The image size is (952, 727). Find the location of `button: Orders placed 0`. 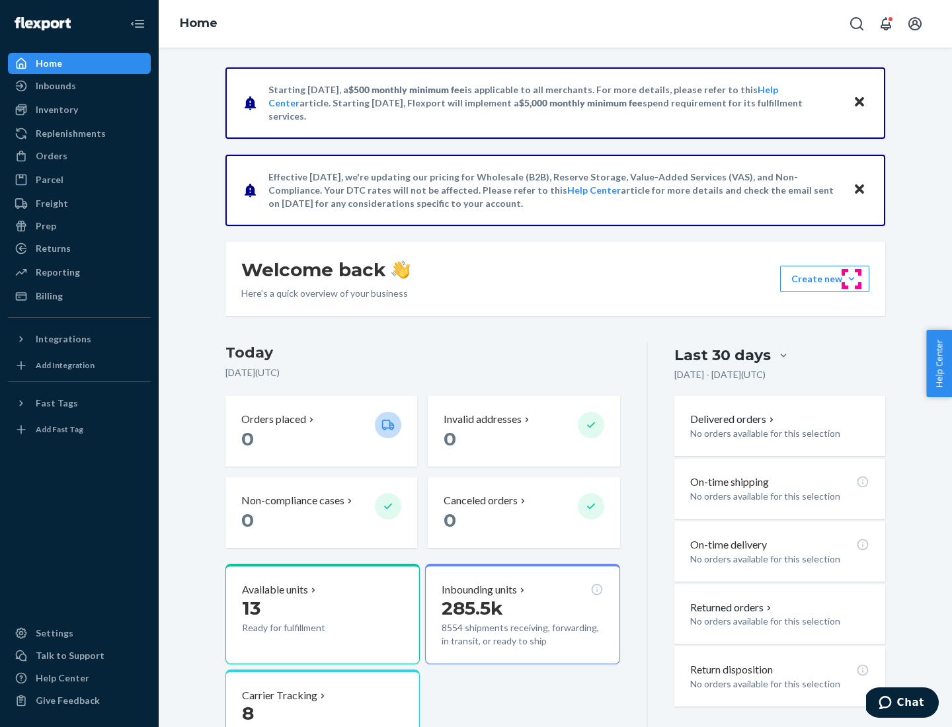

button: Orders placed 0 is located at coordinates (321, 431).